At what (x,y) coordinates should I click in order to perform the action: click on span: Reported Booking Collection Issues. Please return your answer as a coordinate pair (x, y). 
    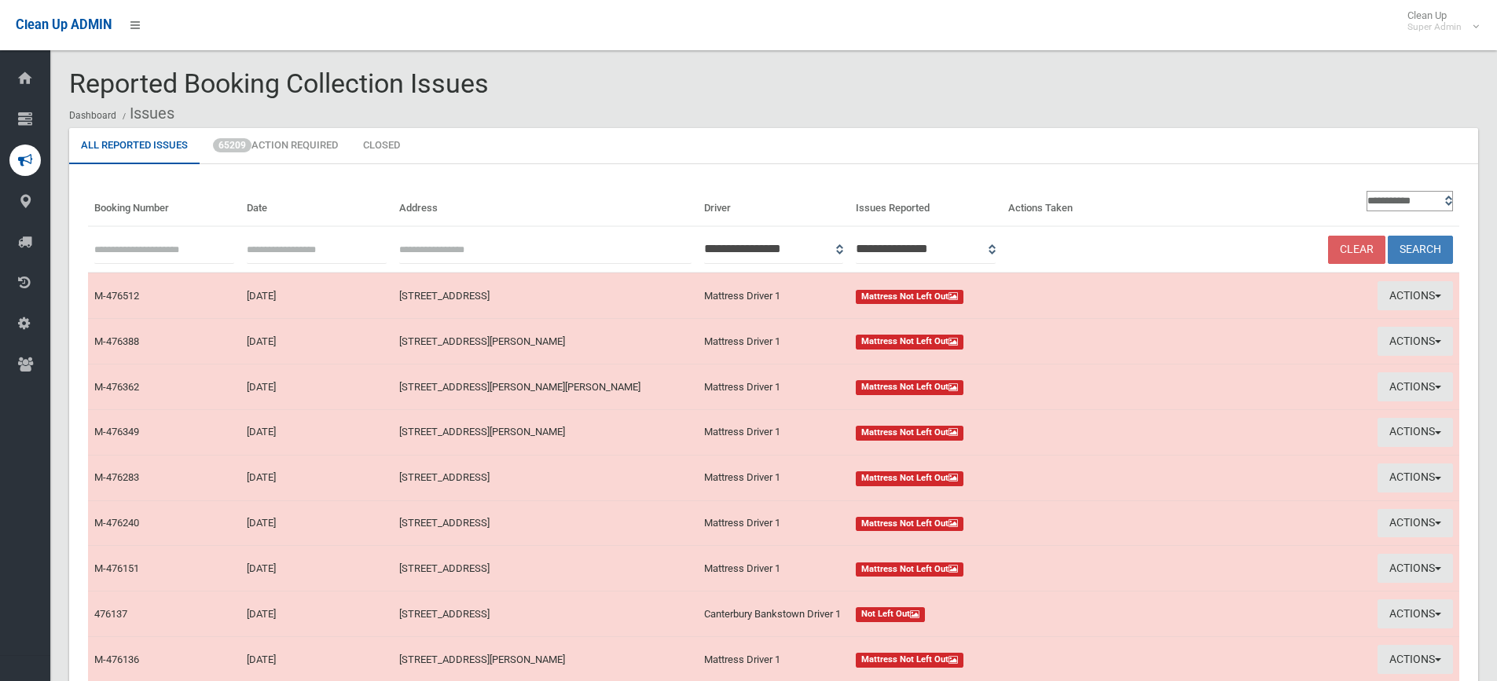
    Looking at the image, I should click on (279, 83).